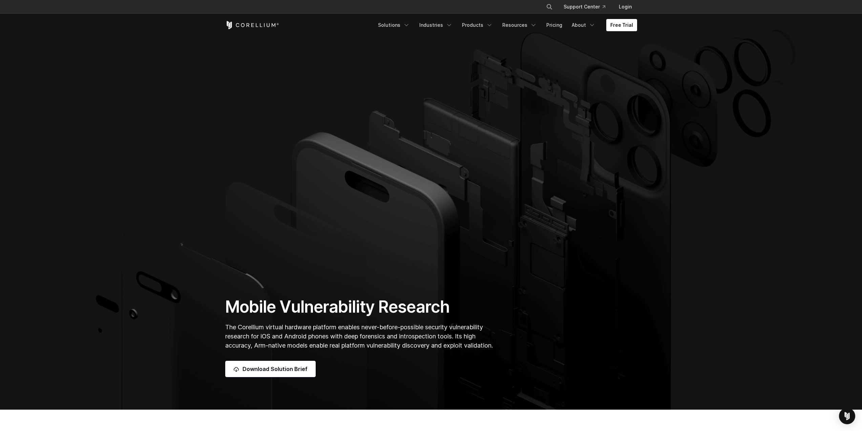 Image resolution: width=862 pixels, height=431 pixels. I want to click on span: Download Solution Brief, so click(275, 369).